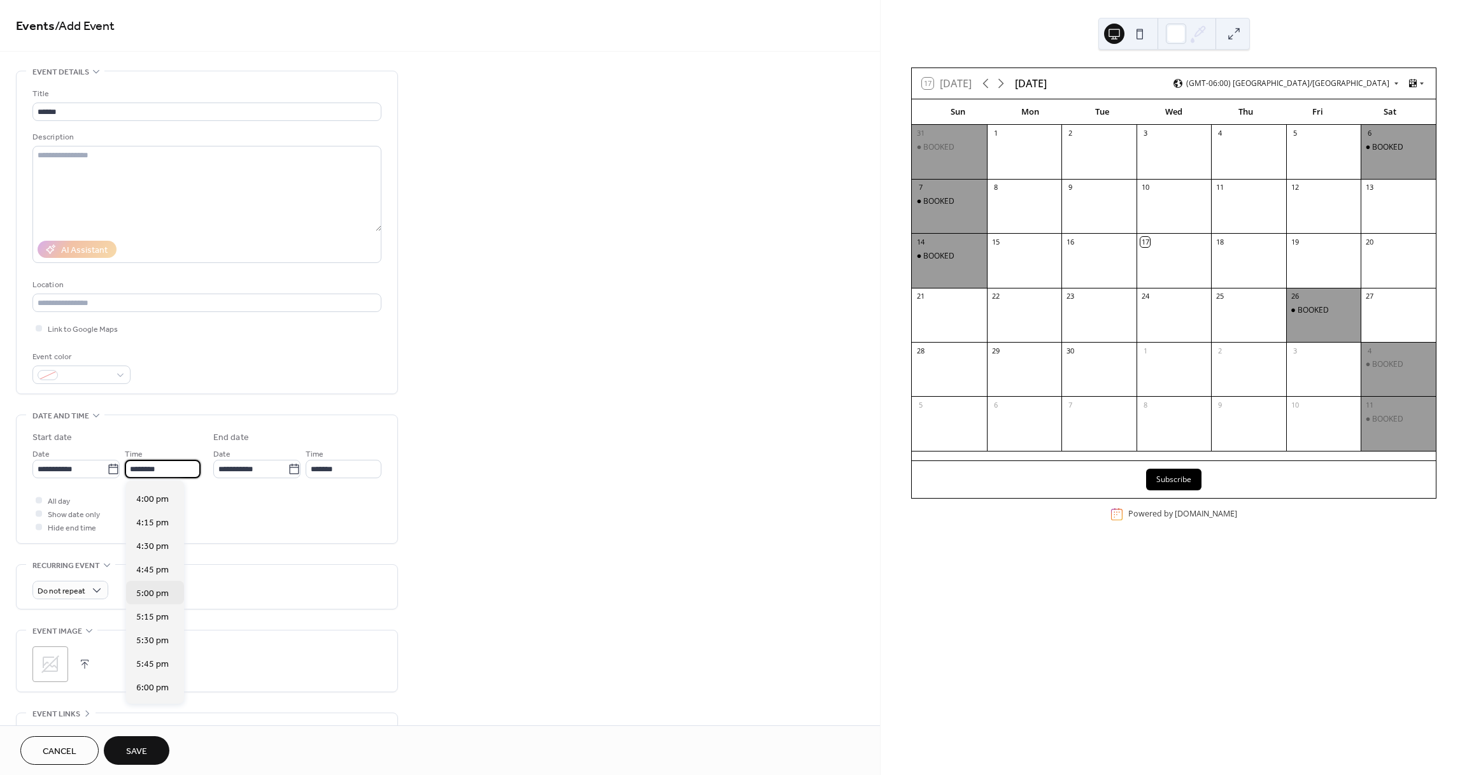 Image resolution: width=1467 pixels, height=775 pixels. What do you see at coordinates (995, 296) in the screenshot?
I see `div: 22` at bounding box center [995, 296].